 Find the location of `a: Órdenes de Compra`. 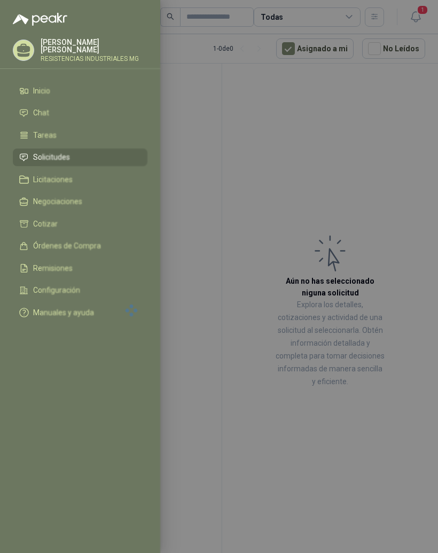

a: Órdenes de Compra is located at coordinates (80, 246).